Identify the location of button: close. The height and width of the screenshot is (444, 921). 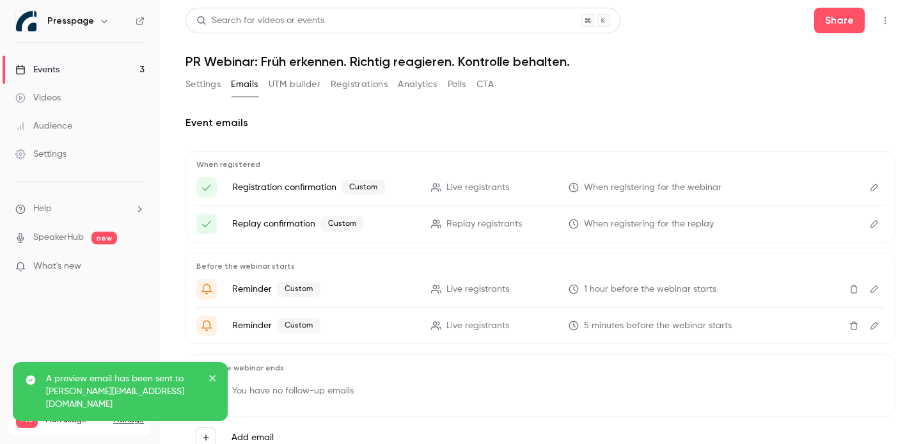
(213, 380).